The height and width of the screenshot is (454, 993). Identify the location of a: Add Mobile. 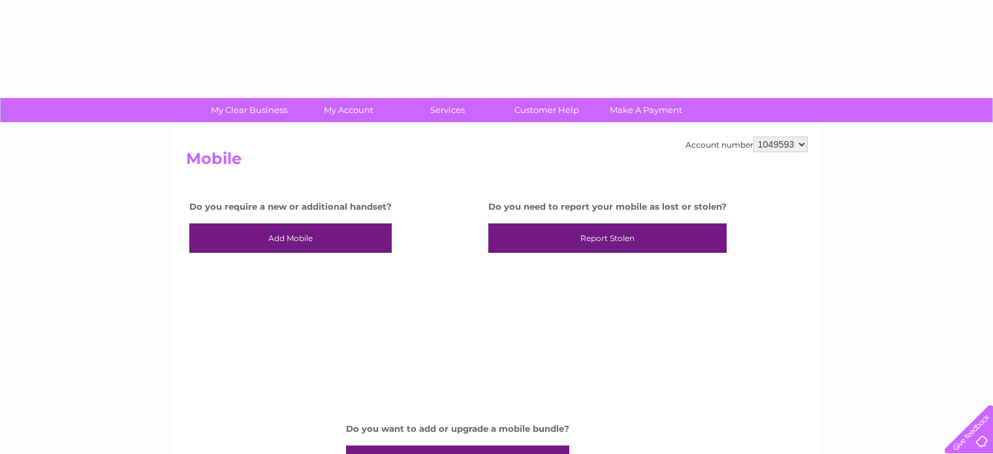
(290, 238).